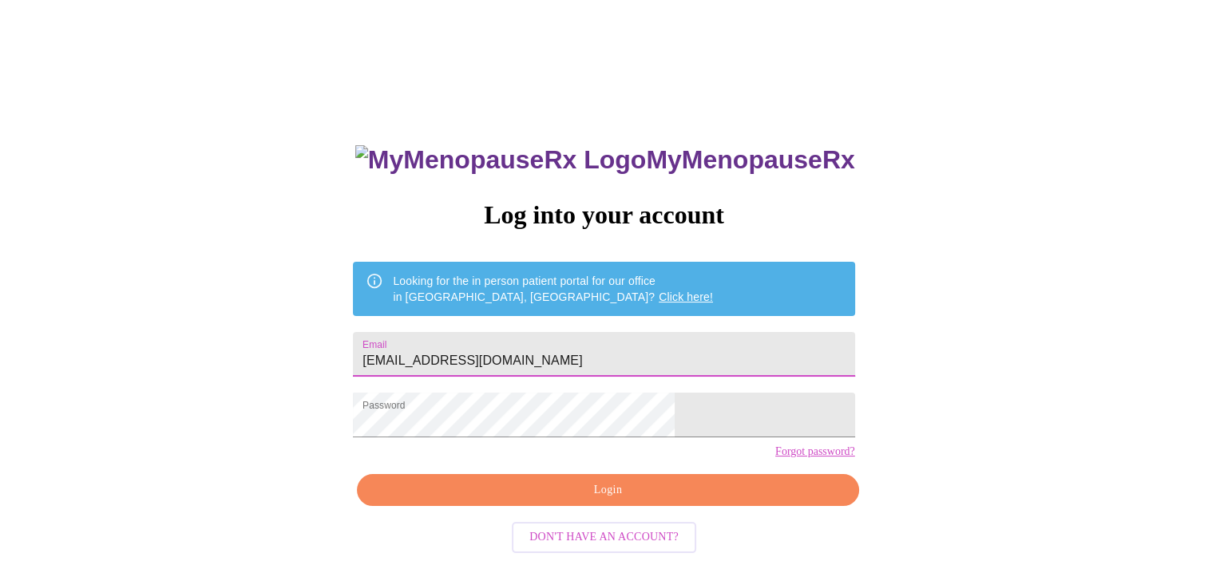 The width and height of the screenshot is (1208, 565). Describe the element at coordinates (604, 537) in the screenshot. I see `span: Don't have an account?` at that location.